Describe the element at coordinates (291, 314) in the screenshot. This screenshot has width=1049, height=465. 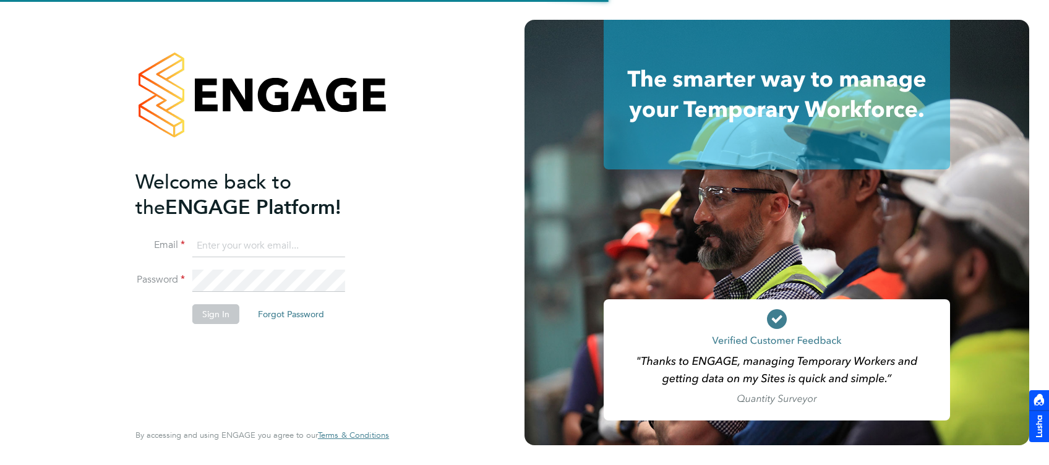
I see `button: Forgot Password` at that location.